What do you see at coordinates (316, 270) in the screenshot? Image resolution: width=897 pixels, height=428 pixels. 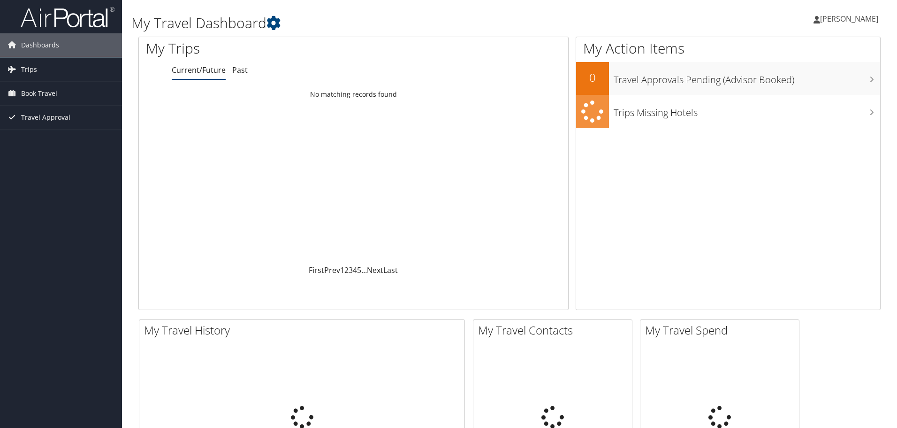 I see `a: First` at bounding box center [316, 270].